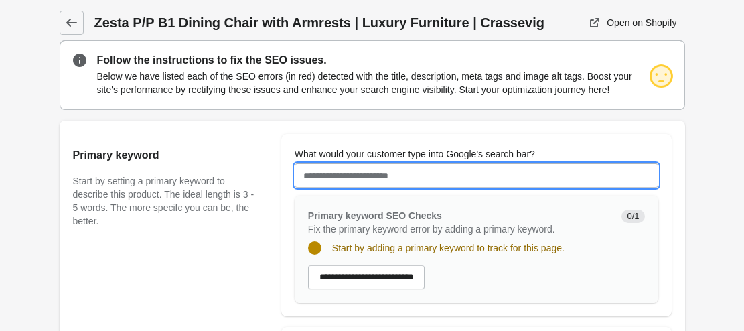 This screenshot has height=331, width=744. What do you see at coordinates (448, 248) in the screenshot?
I see `span: Start by adding a primary keyword to track for this page.` at bounding box center [448, 248].